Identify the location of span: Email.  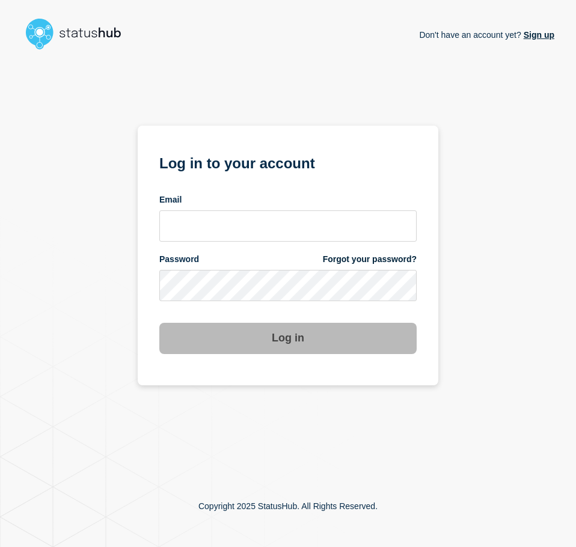
(170, 200).